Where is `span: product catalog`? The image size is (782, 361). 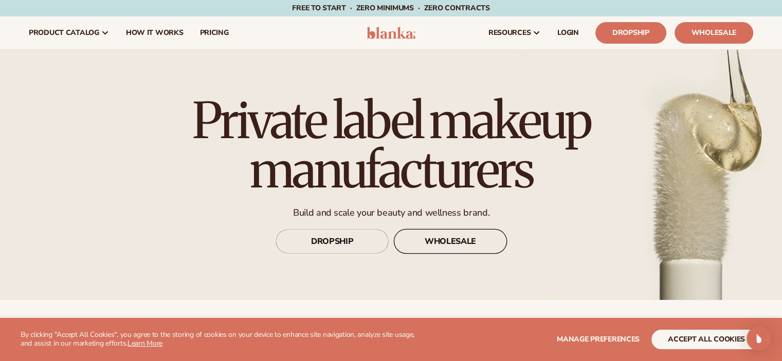 span: product catalog is located at coordinates (64, 33).